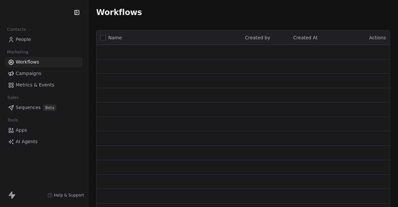 The width and height of the screenshot is (398, 207). Describe the element at coordinates (305, 38) in the screenshot. I see `span: Created At` at that location.